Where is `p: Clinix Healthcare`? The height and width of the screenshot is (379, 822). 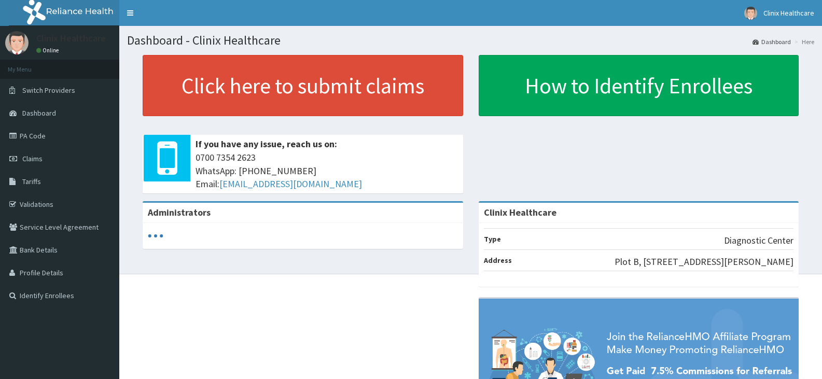 p: Clinix Healthcare is located at coordinates (71, 38).